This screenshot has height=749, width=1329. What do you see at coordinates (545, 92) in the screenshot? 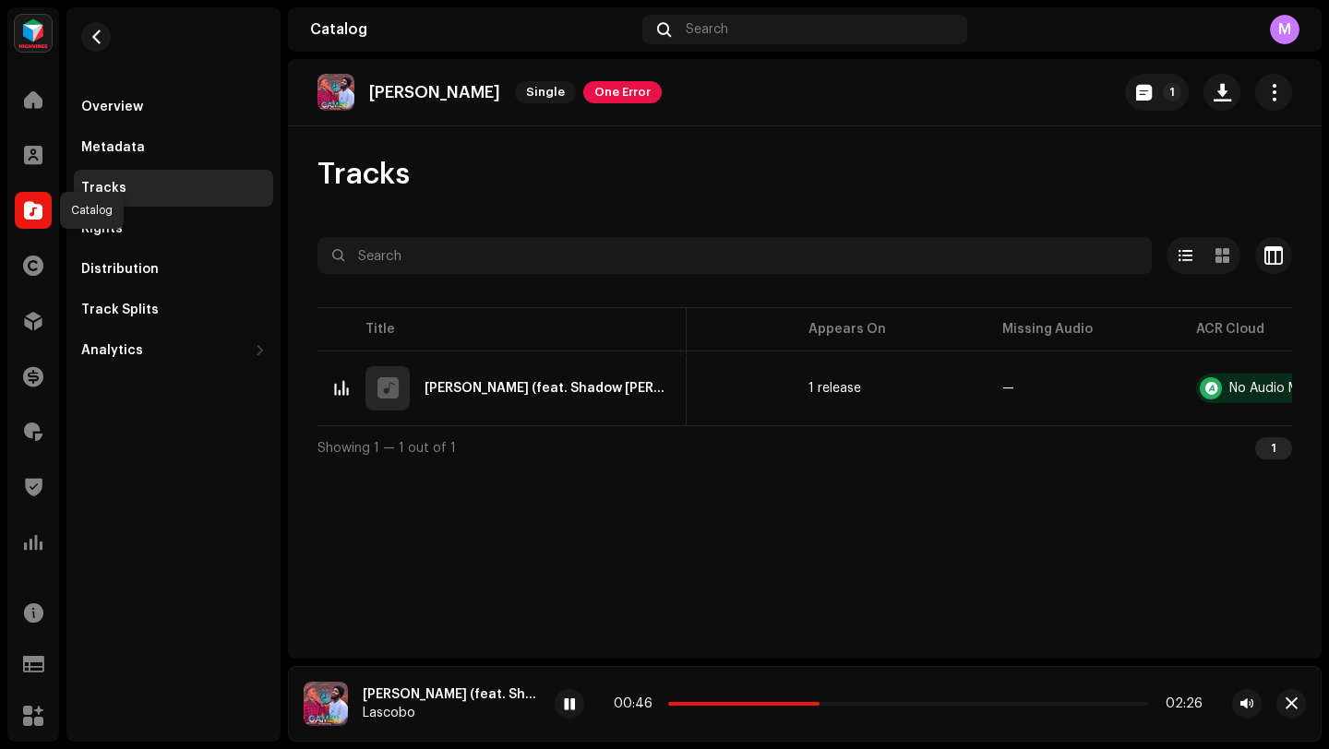
I see `span: Single` at bounding box center [545, 92].